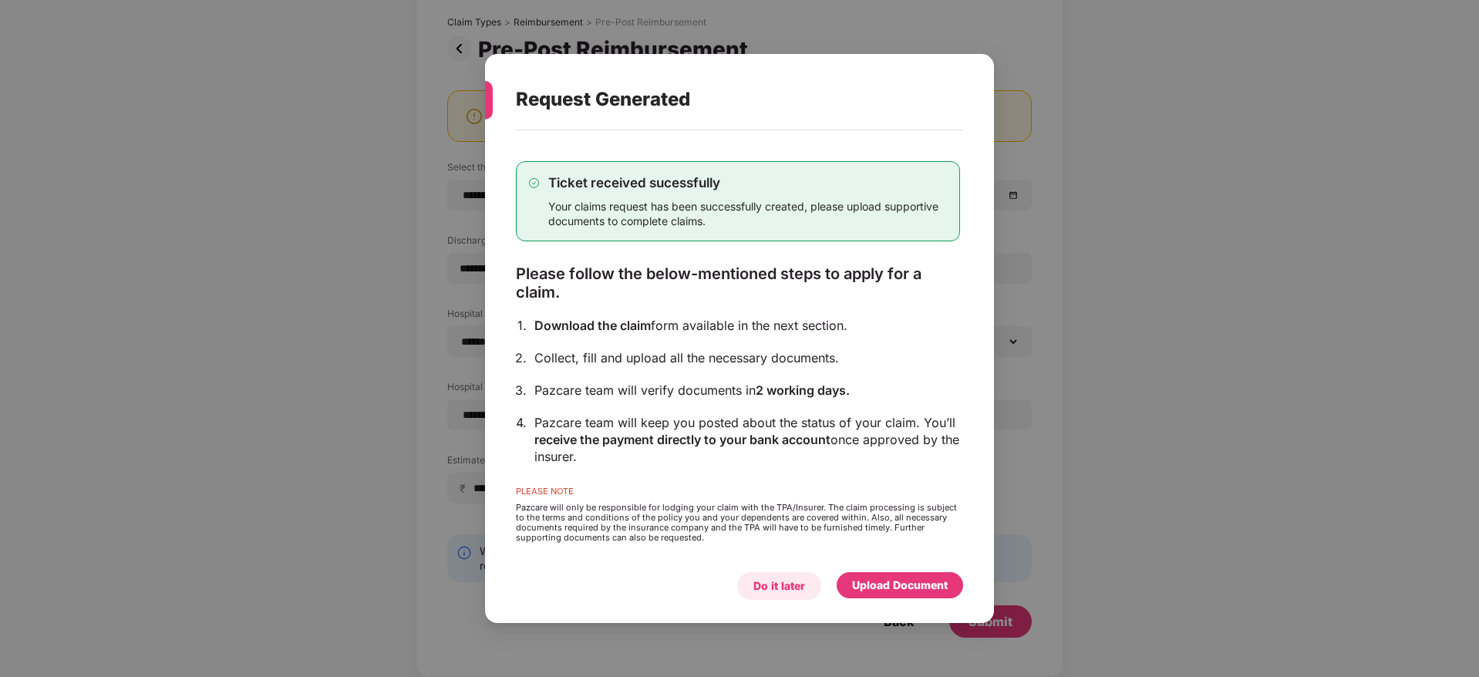 This screenshot has height=677, width=1479. I want to click on div: Request Generated, so click(721, 100).